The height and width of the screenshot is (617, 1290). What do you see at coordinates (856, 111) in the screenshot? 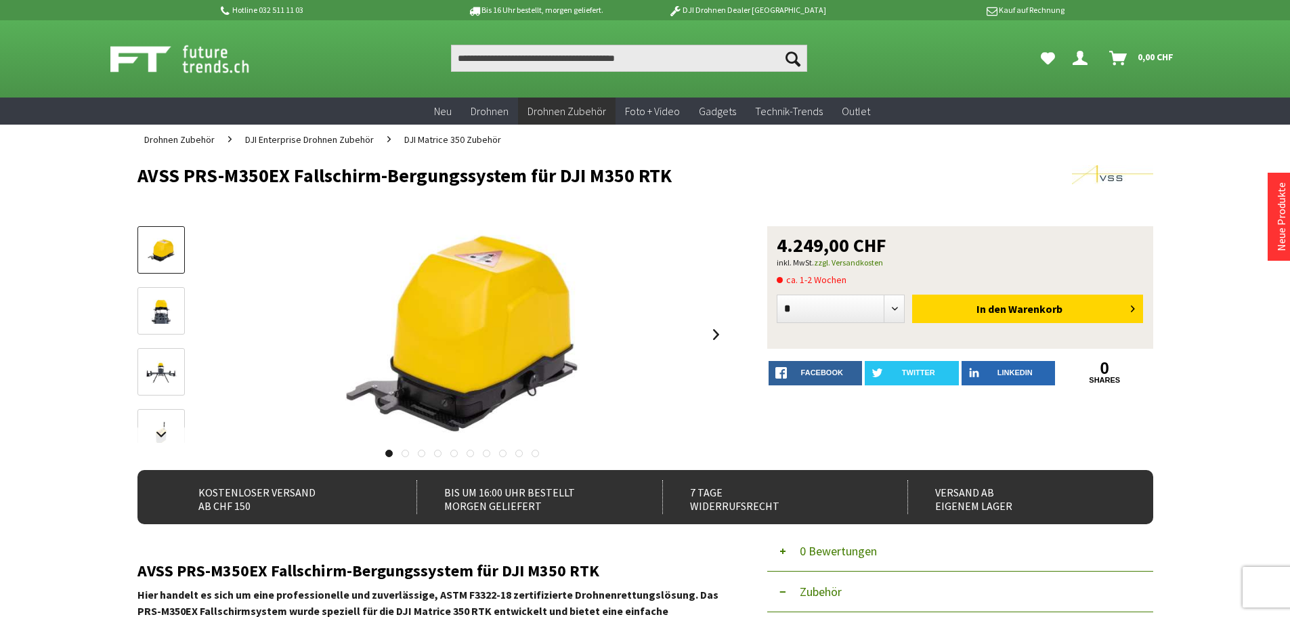
I see `a: Outlet` at bounding box center [856, 111].